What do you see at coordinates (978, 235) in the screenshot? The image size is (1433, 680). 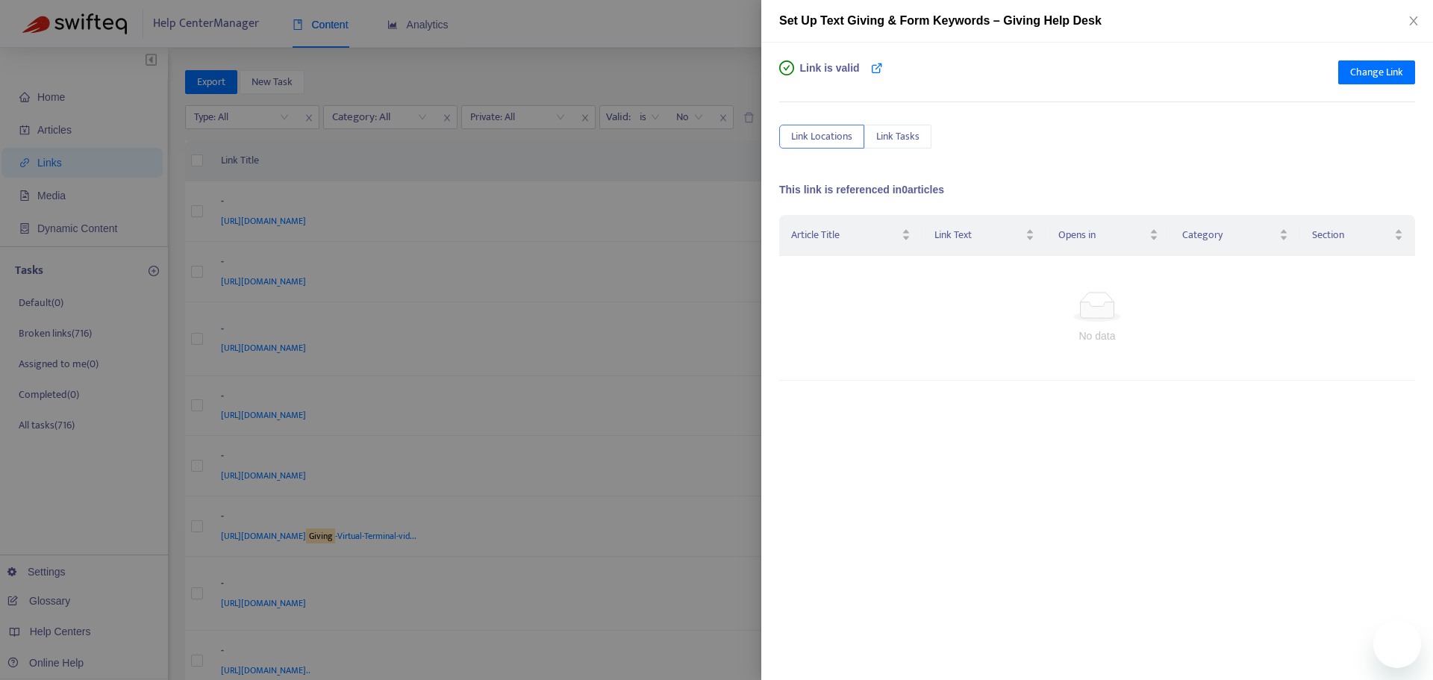 I see `span: Link Text` at bounding box center [978, 235].